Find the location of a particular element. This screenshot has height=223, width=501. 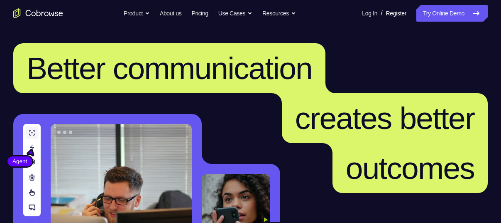

a: Try Online Demo is located at coordinates (452, 13).